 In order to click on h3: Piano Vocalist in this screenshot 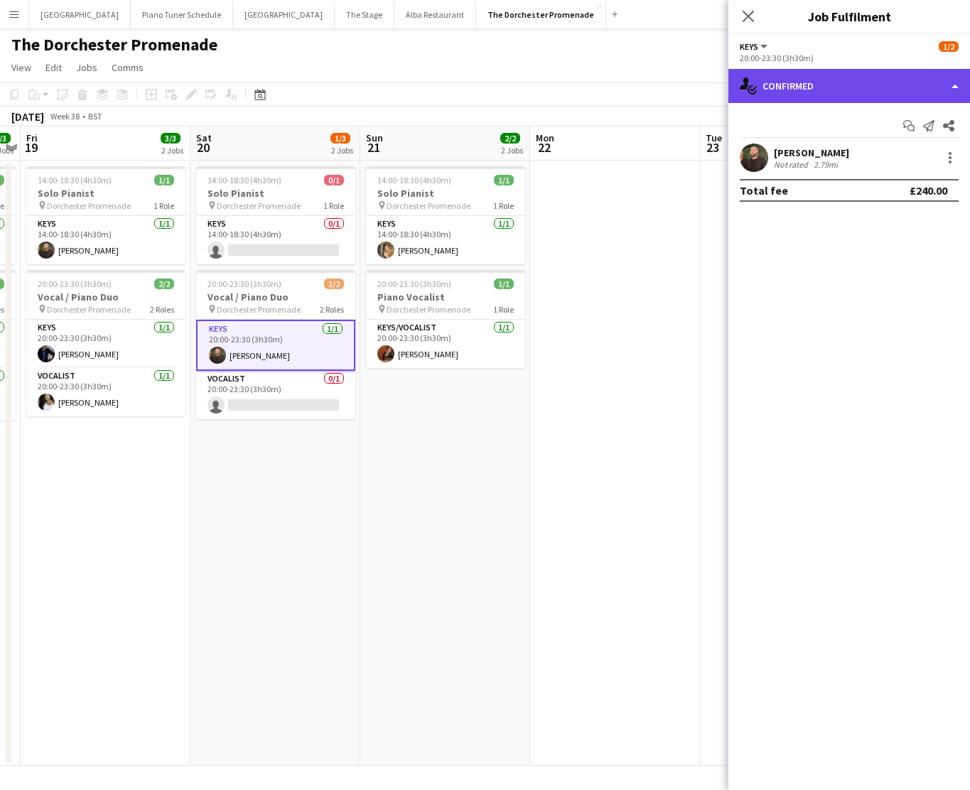, I will do `click(446, 297)`.